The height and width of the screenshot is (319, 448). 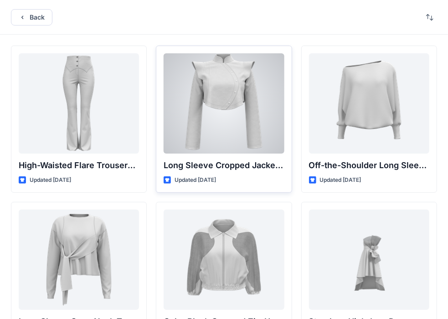 I want to click on a: Strapless High-Low Dress with Side Bow Detail, so click(x=369, y=260).